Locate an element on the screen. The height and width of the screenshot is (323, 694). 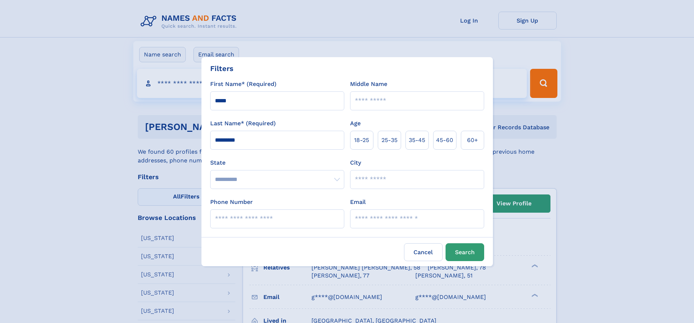
span: 45‑60 is located at coordinates (445, 140).